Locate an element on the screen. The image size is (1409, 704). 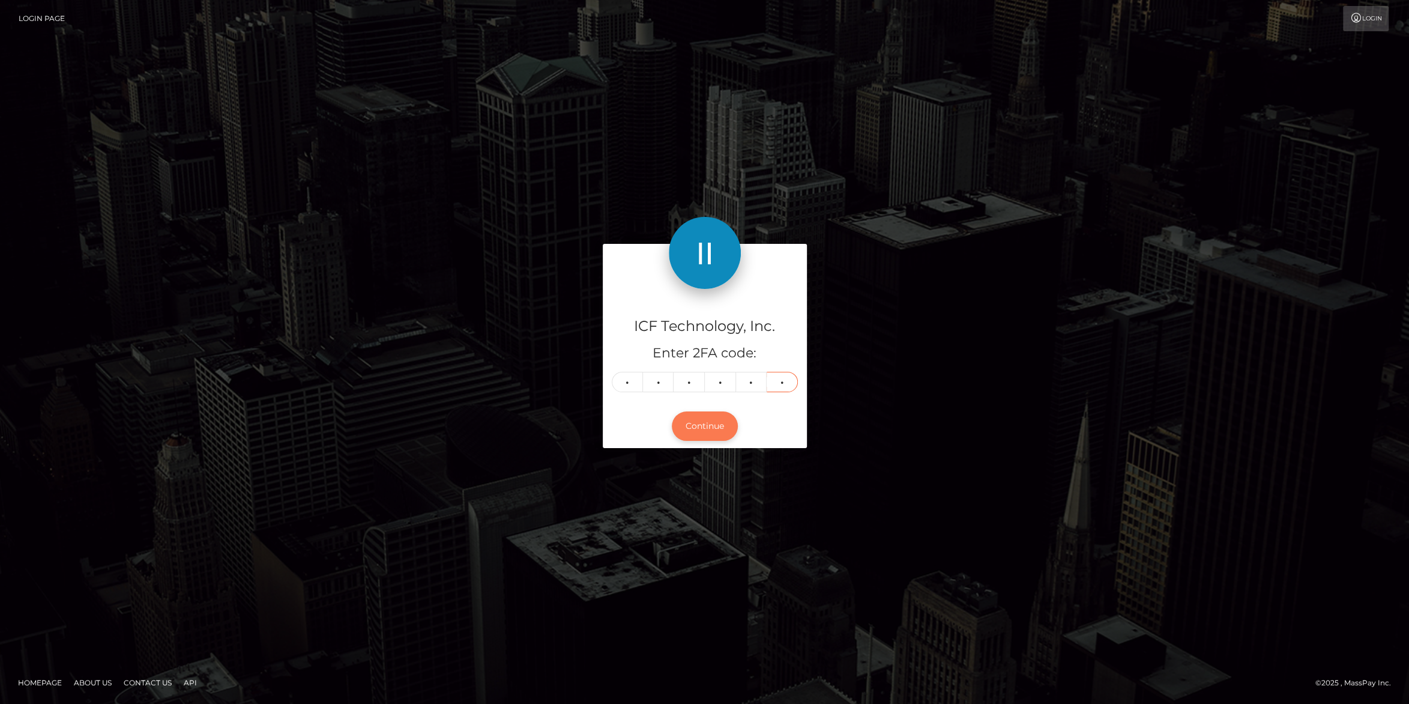
img: ICF Technology, Inc. is located at coordinates (705, 253).